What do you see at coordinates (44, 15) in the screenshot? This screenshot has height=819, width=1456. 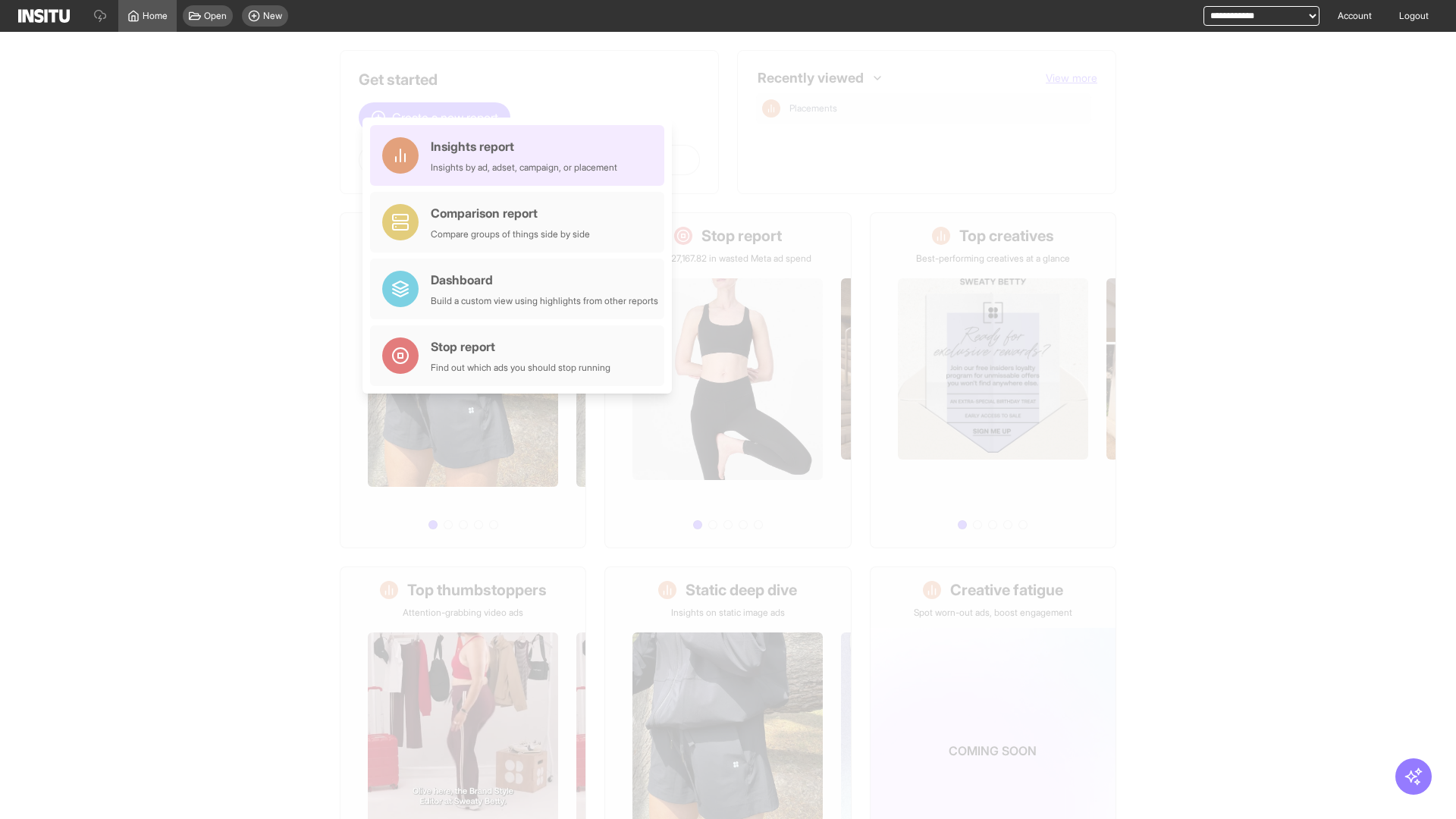 I see `img: Logo` at bounding box center [44, 15].